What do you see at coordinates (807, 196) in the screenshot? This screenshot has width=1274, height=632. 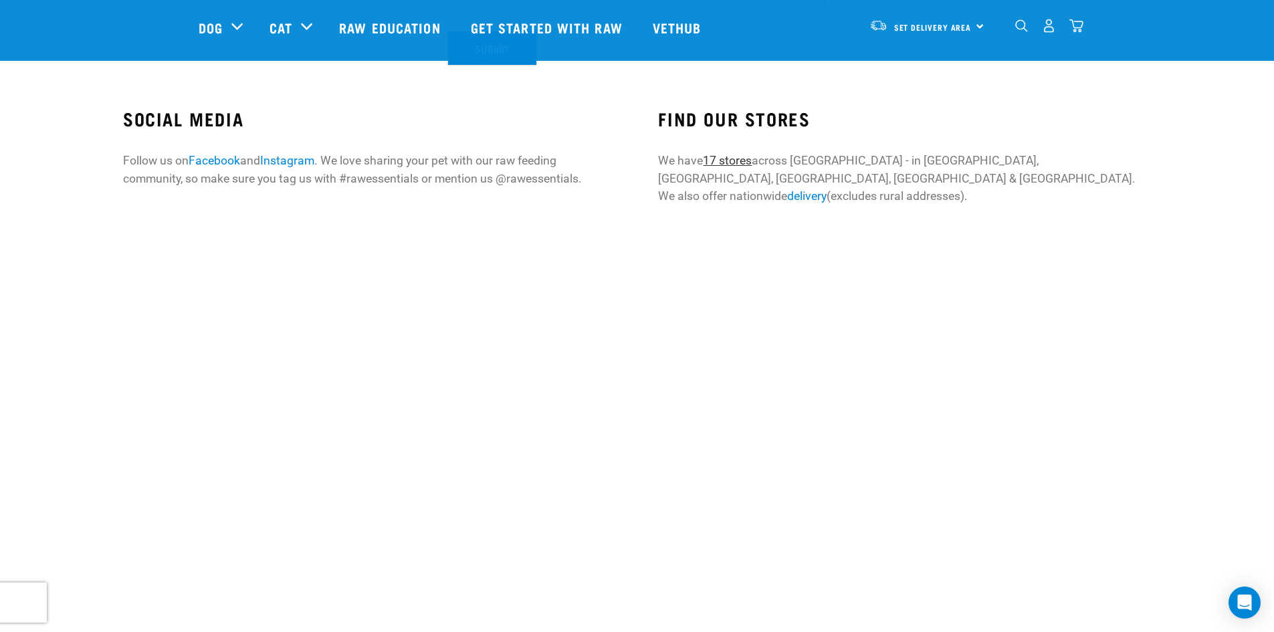 I see `a: delivery` at bounding box center [807, 196].